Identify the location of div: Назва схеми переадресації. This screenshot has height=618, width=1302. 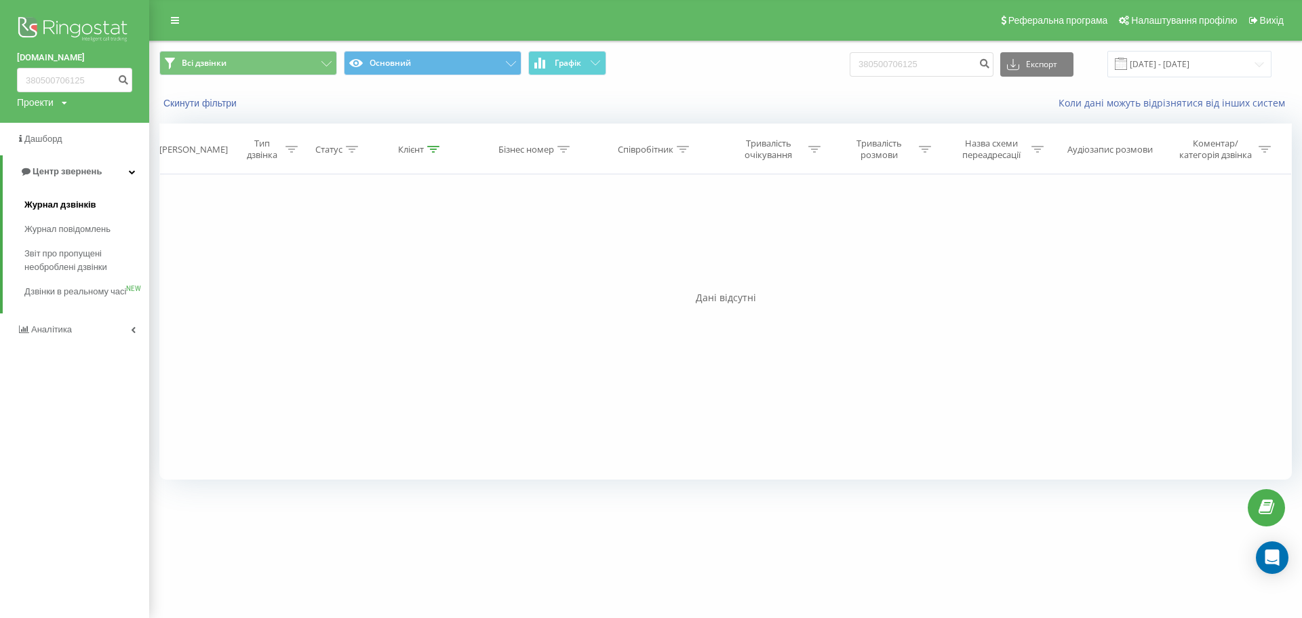
(991, 149).